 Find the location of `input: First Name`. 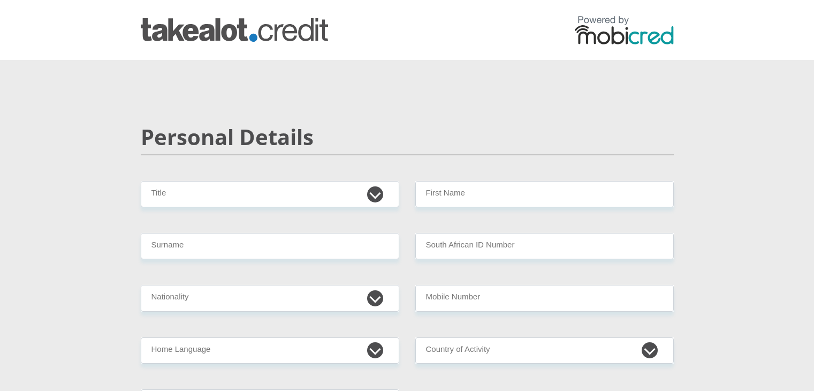

input: First Name is located at coordinates (545, 194).